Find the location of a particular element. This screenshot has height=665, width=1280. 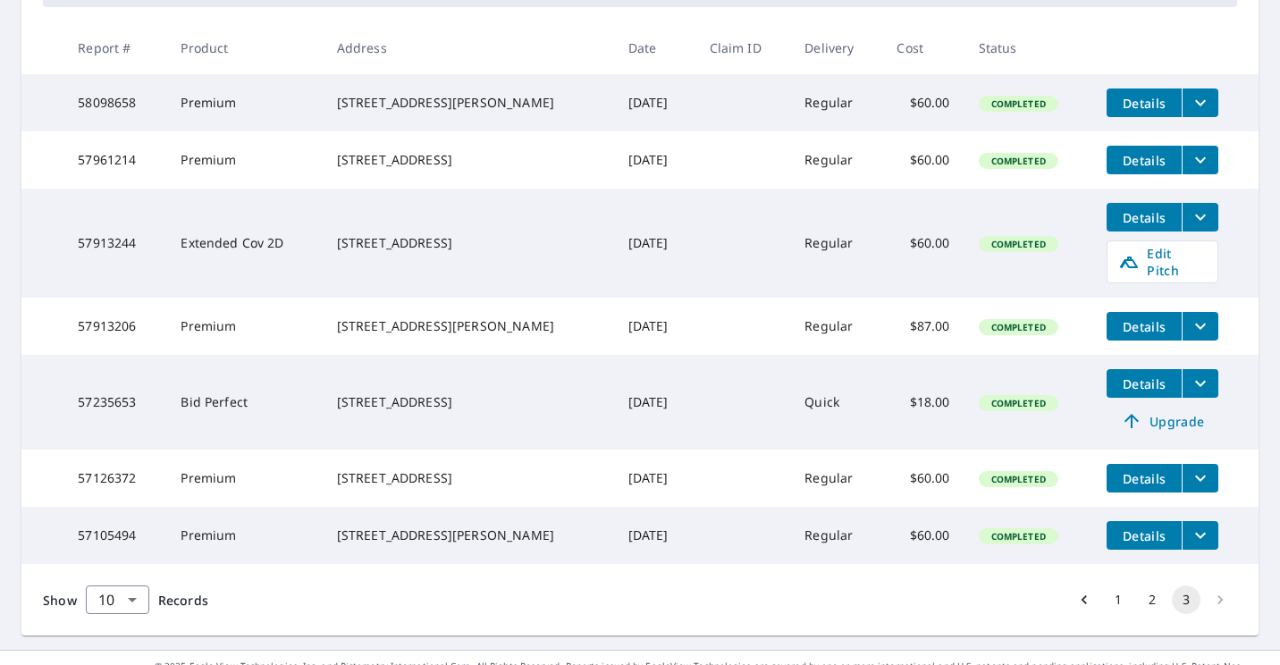

span: Records is located at coordinates (183, 600).